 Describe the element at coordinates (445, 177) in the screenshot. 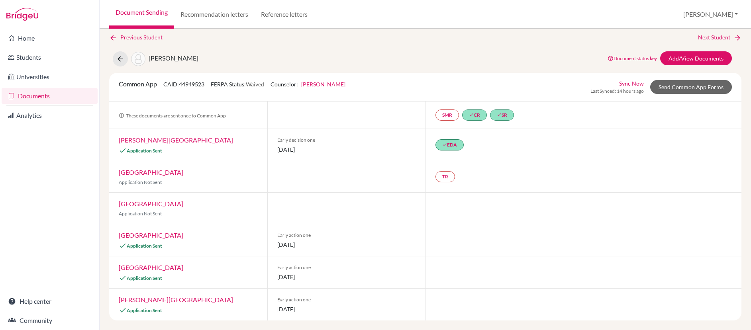

I see `a: TR` at that location.